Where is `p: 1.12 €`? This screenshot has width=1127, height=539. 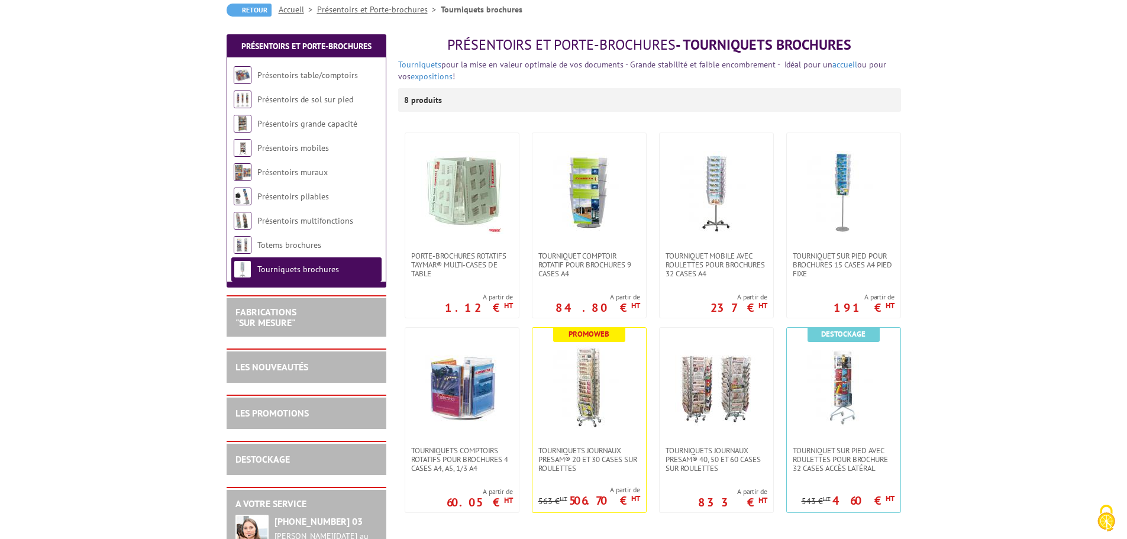 p: 1.12 € is located at coordinates (479, 308).